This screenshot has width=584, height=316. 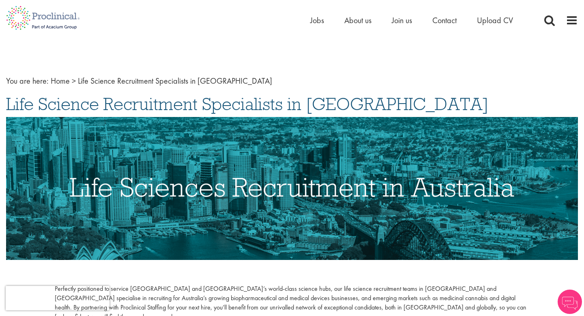 What do you see at coordinates (445, 20) in the screenshot?
I see `a: Contact` at bounding box center [445, 20].